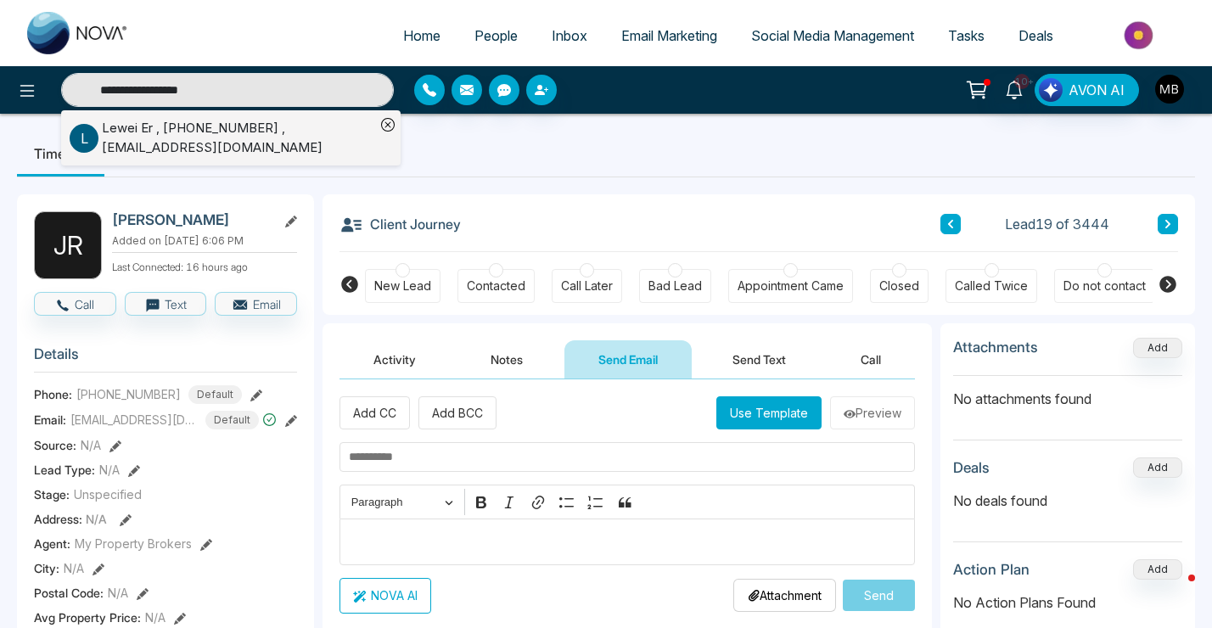 The height and width of the screenshot is (628, 1212). Describe the element at coordinates (84, 138) in the screenshot. I see `p: L` at that location.